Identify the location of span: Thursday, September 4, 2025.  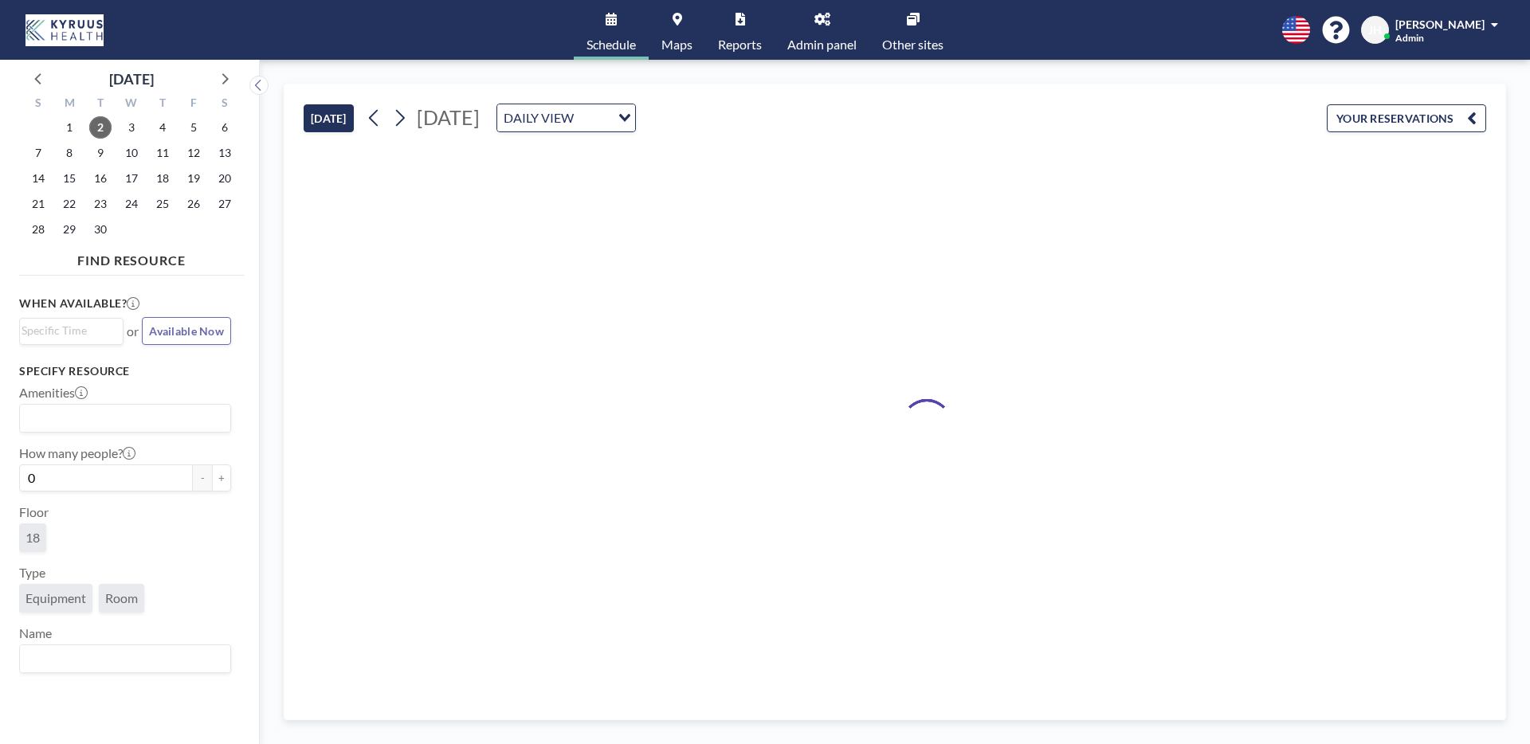
(163, 128).